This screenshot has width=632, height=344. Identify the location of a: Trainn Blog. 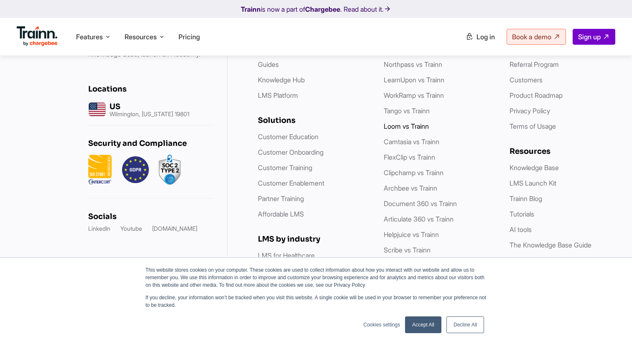
(526, 199).